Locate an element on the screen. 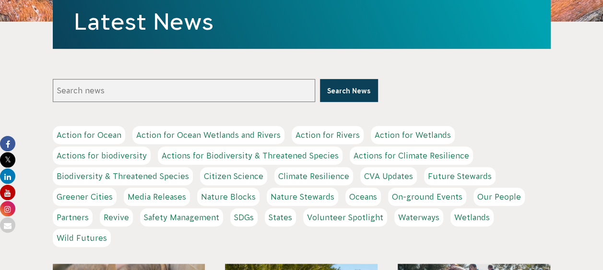  a: Wetlands is located at coordinates (472, 218).